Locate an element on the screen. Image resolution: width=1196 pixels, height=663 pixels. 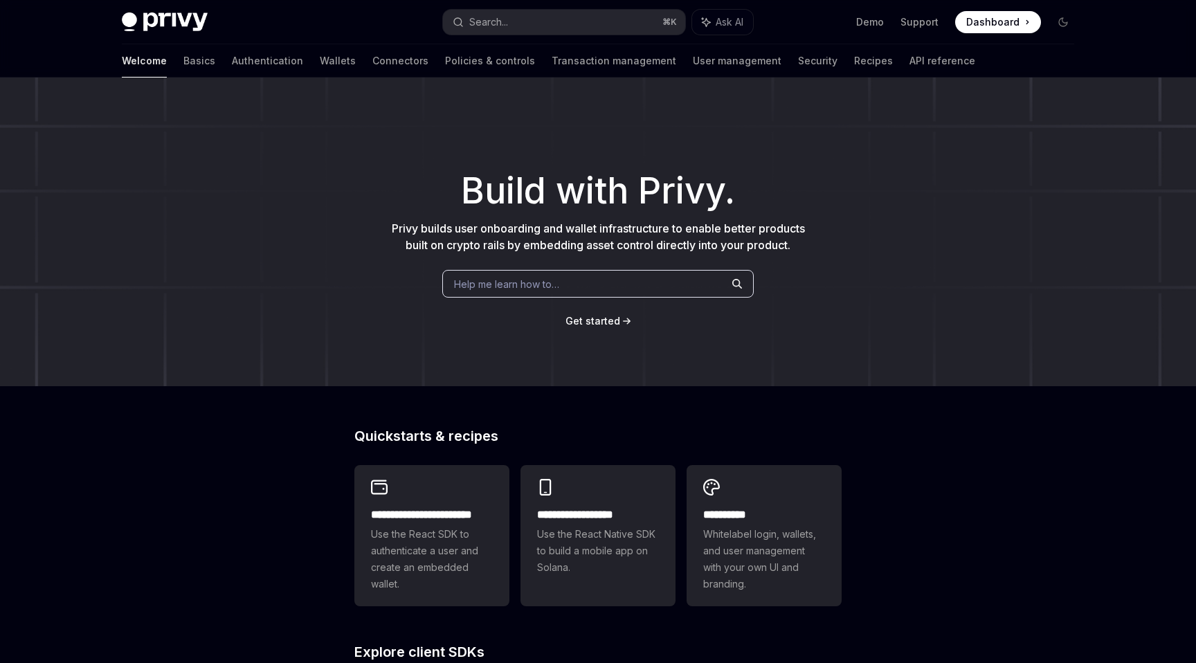
a: Recipes is located at coordinates (874, 61).